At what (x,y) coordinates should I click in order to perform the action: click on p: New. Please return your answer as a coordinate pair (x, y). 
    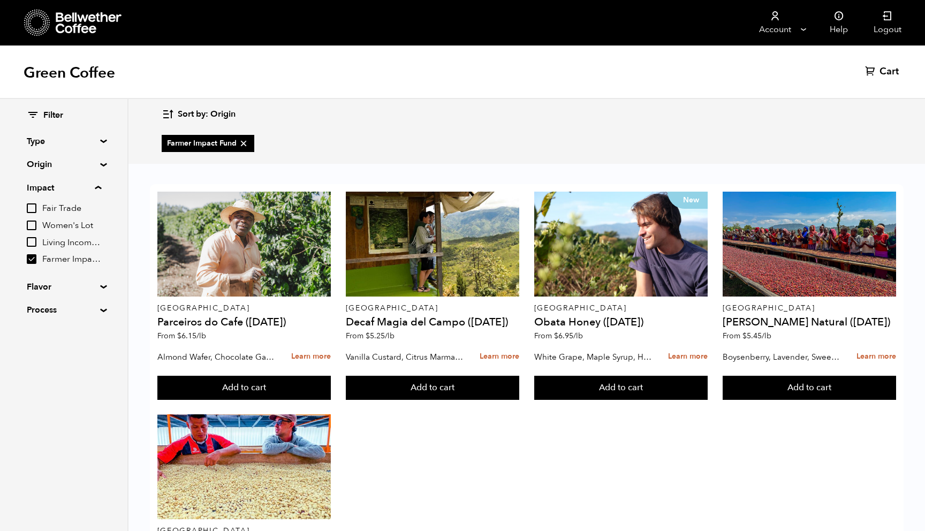
    Looking at the image, I should click on (688, 200).